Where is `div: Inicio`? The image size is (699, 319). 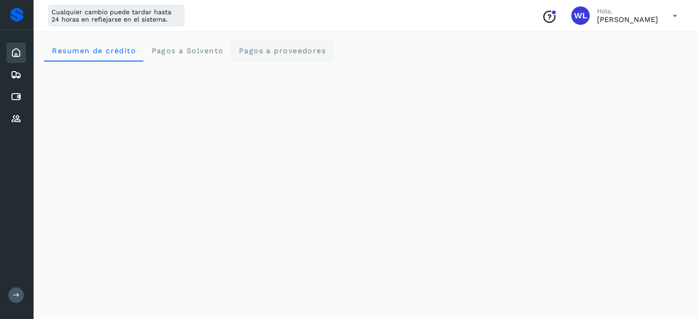 div: Inicio is located at coordinates (16, 53).